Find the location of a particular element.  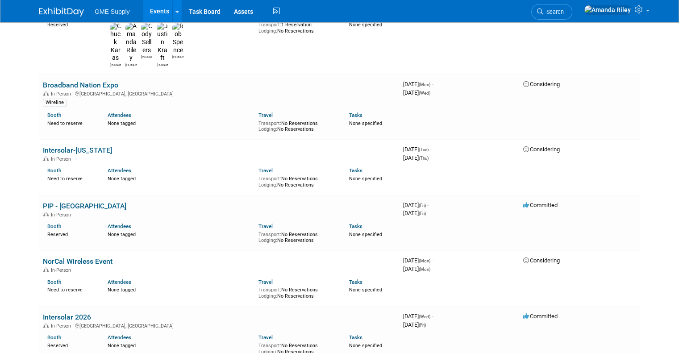

img: Amanda Riley is located at coordinates (607, 10).